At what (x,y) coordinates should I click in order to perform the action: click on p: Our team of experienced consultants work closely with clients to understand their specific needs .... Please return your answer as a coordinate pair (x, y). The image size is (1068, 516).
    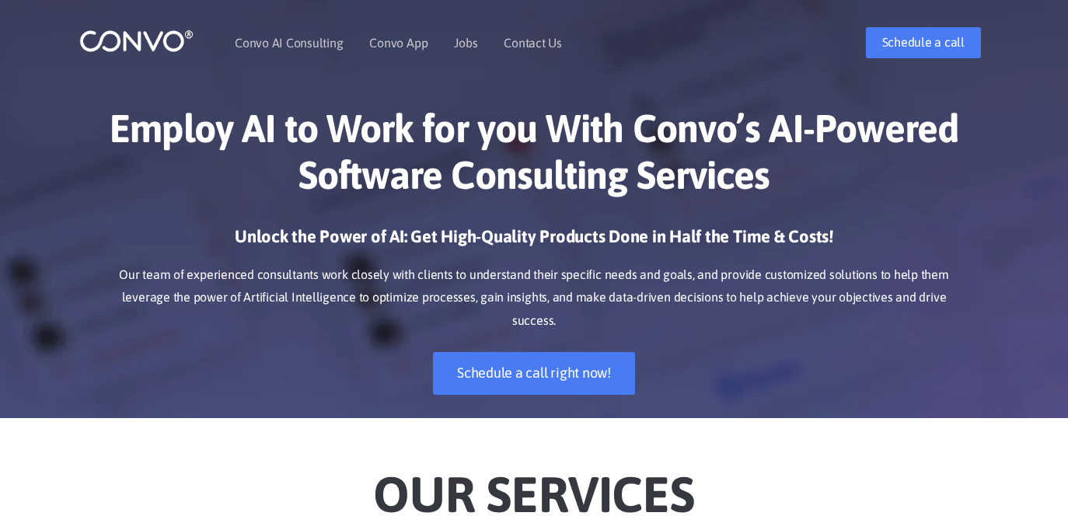
    Looking at the image, I should click on (534, 298).